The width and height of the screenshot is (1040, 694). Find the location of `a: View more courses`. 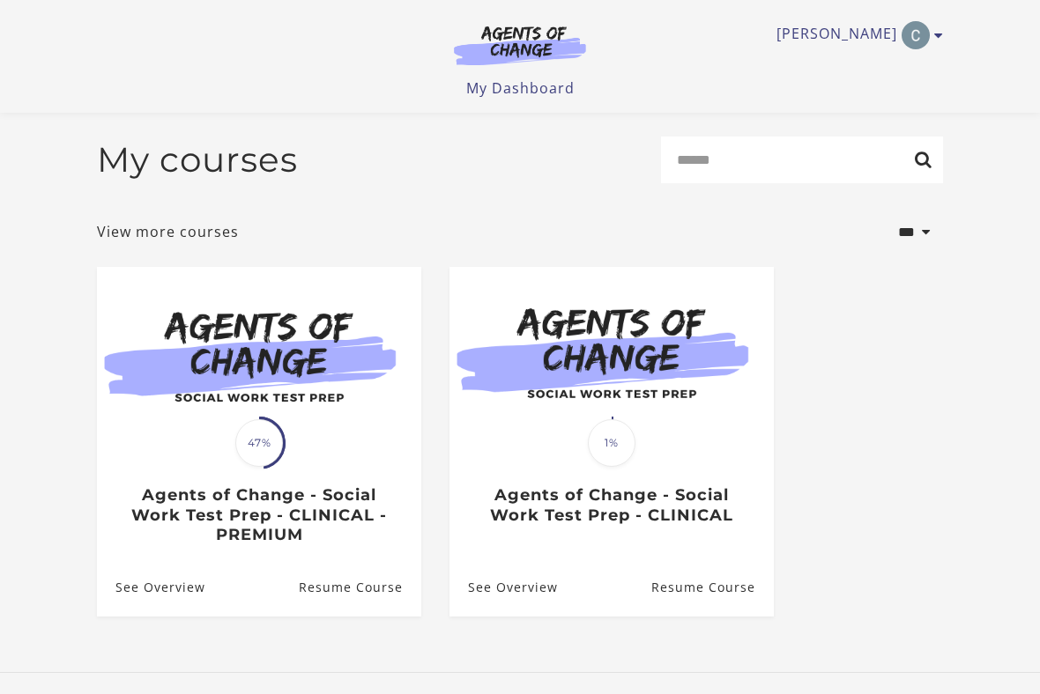

a: View more courses is located at coordinates (167, 232).